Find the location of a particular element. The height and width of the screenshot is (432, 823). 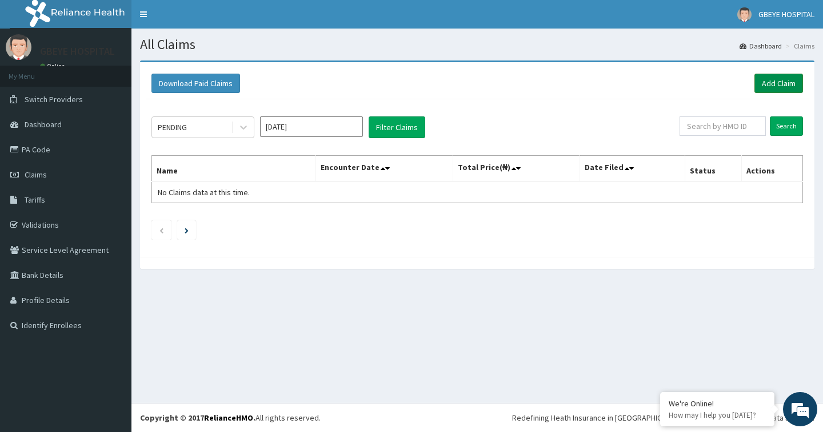

input: Search is located at coordinates (786, 126).